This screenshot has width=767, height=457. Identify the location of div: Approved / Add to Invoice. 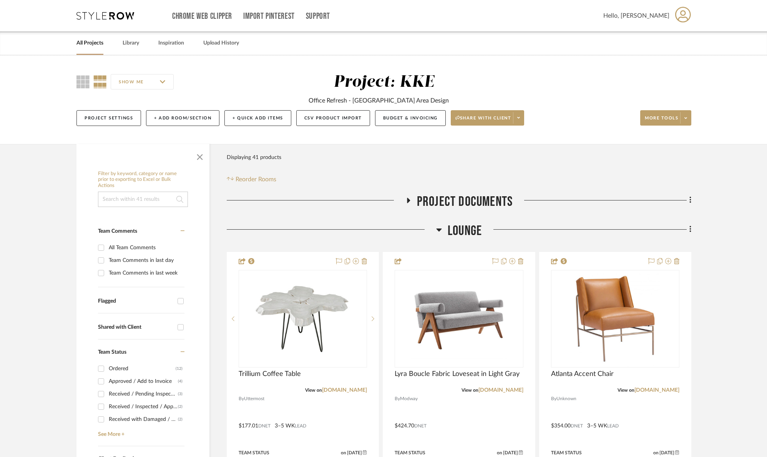
(143, 381).